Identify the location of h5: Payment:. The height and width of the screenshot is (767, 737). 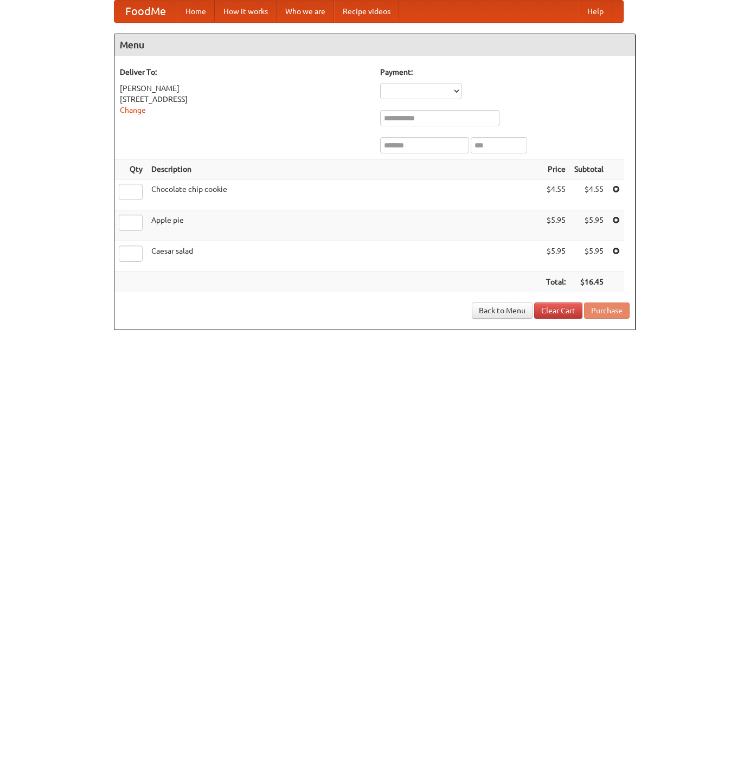
(505, 72).